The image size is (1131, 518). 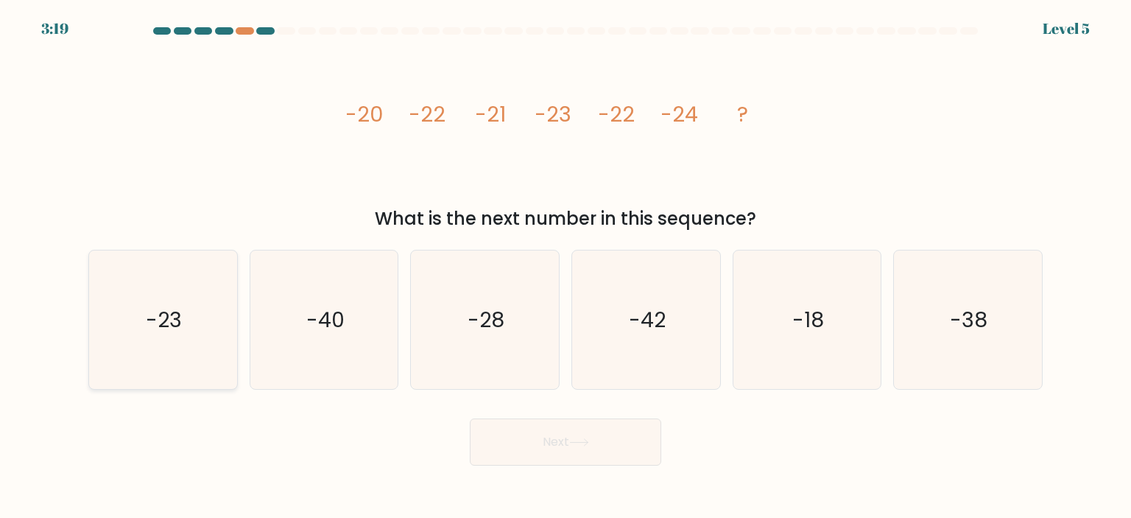 I want to click on div: Level 5, so click(x=1066, y=29).